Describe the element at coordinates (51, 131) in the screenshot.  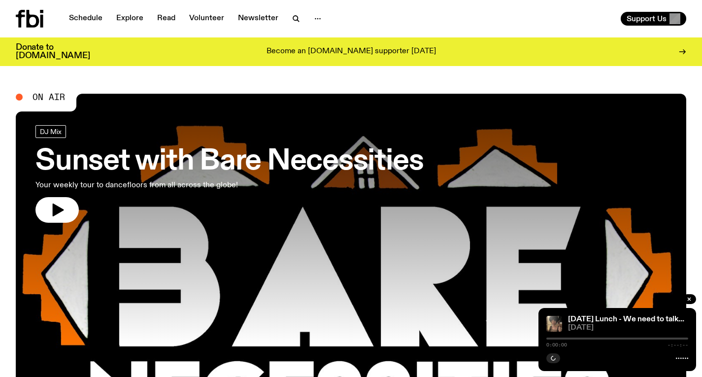
I see `span: DJ Mix` at that location.